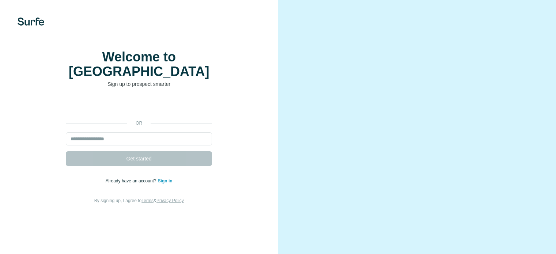 This screenshot has height=254, width=556. What do you see at coordinates (170, 201) in the screenshot?
I see `a: Privacy Policy` at bounding box center [170, 201].